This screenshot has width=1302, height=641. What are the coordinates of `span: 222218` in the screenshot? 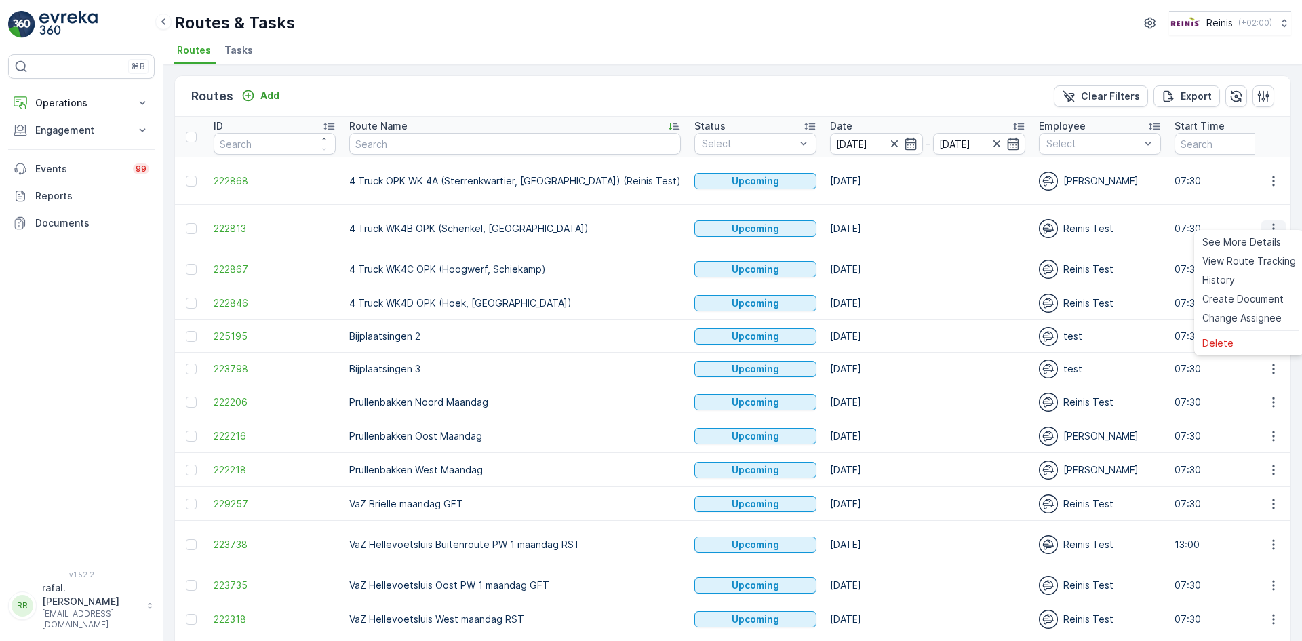 It's located at (275, 470).